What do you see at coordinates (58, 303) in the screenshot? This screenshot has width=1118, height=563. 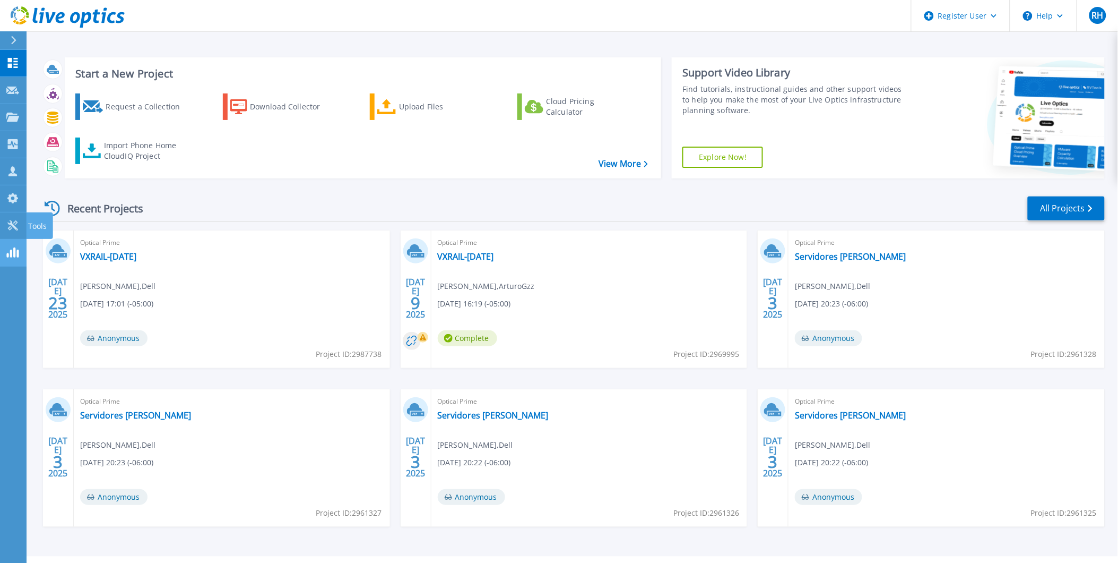 I see `span: 23` at bounding box center [58, 303].